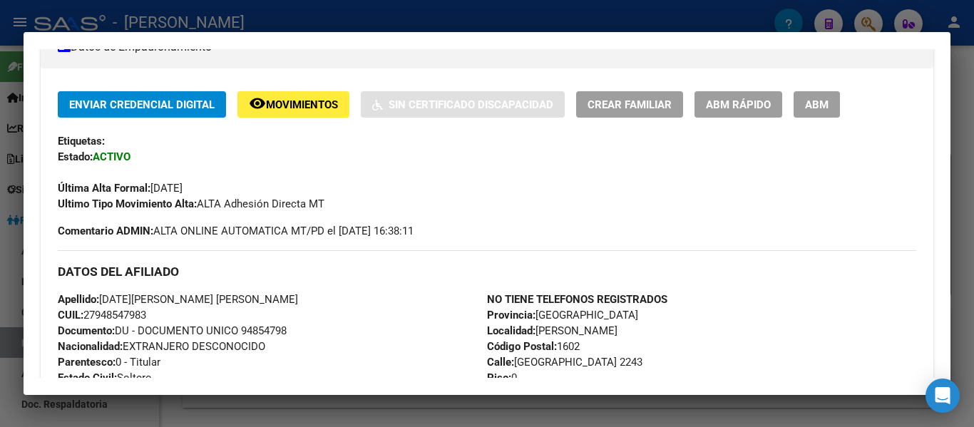 Image resolution: width=974 pixels, height=427 pixels. I want to click on button: Enviar Credencial Digital, so click(142, 104).